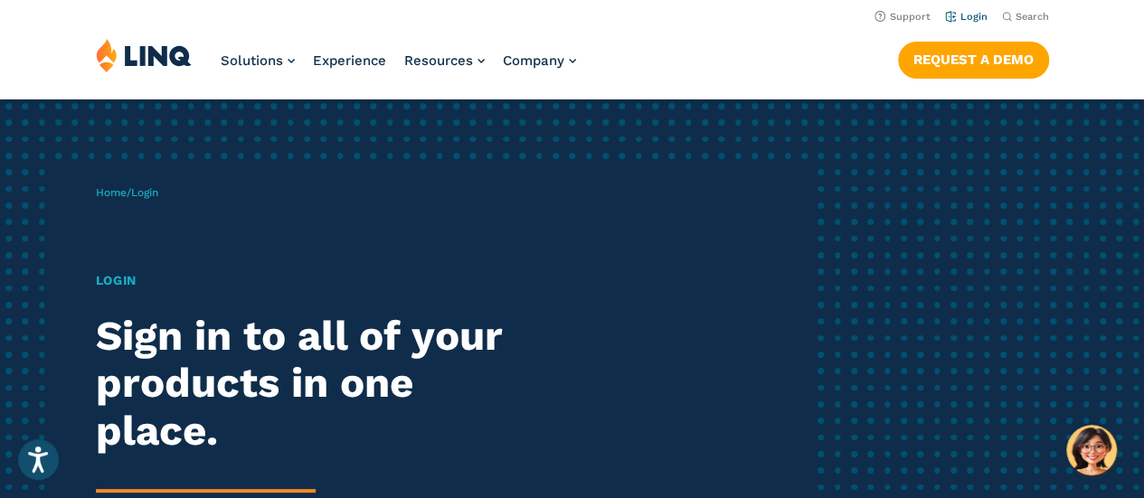 This screenshot has height=498, width=1144. Describe the element at coordinates (973, 60) in the screenshot. I see `a: Request a Demo` at that location.